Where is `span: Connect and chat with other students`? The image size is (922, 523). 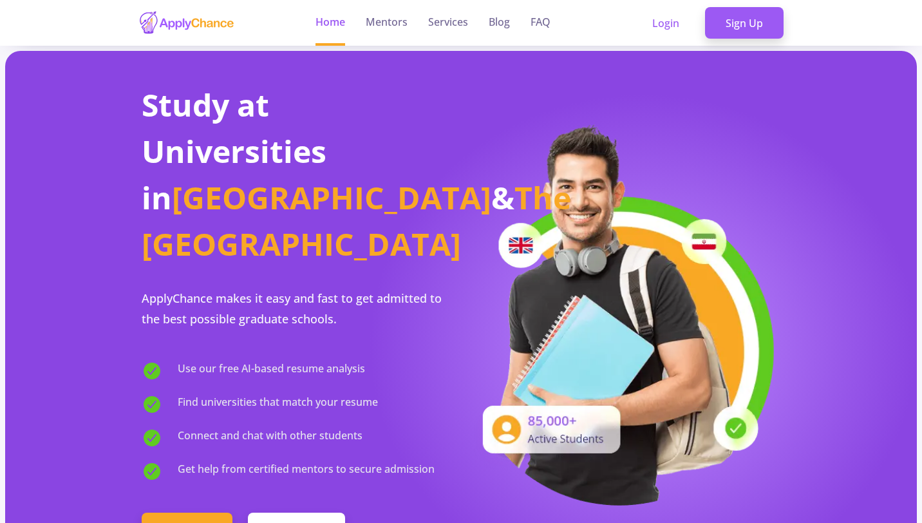 span: Connect and chat with other students is located at coordinates (270, 438).